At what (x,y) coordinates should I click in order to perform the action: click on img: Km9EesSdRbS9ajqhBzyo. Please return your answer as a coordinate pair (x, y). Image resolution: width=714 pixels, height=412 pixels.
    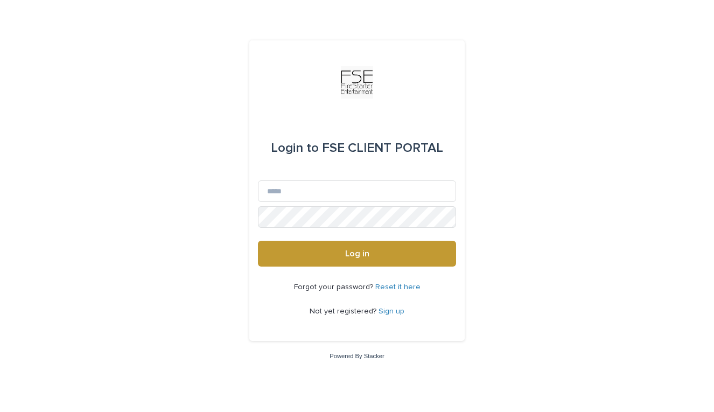
    Looking at the image, I should click on (357, 82).